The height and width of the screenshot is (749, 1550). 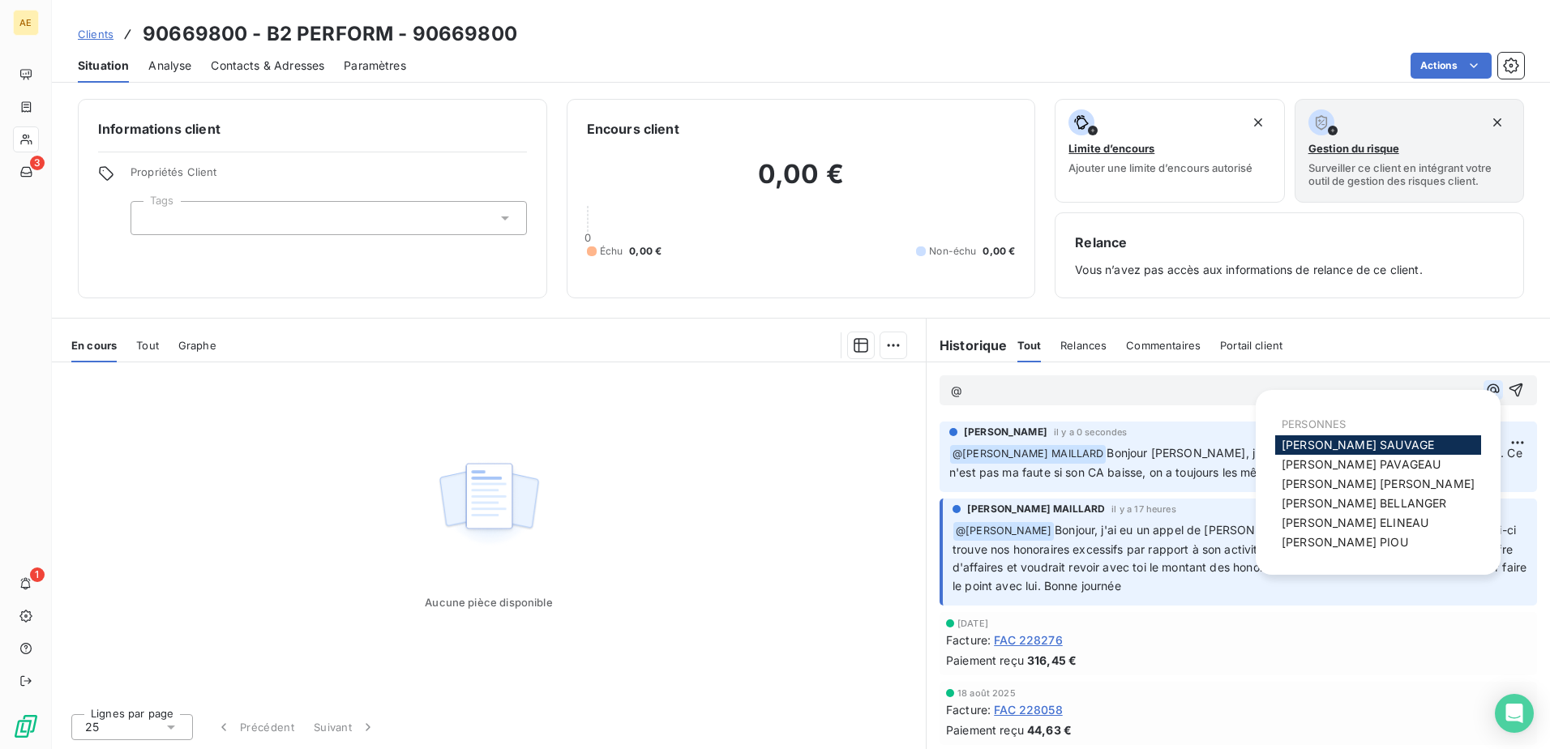 What do you see at coordinates (254, 727) in the screenshot?
I see `button: Précédent` at bounding box center [254, 727].